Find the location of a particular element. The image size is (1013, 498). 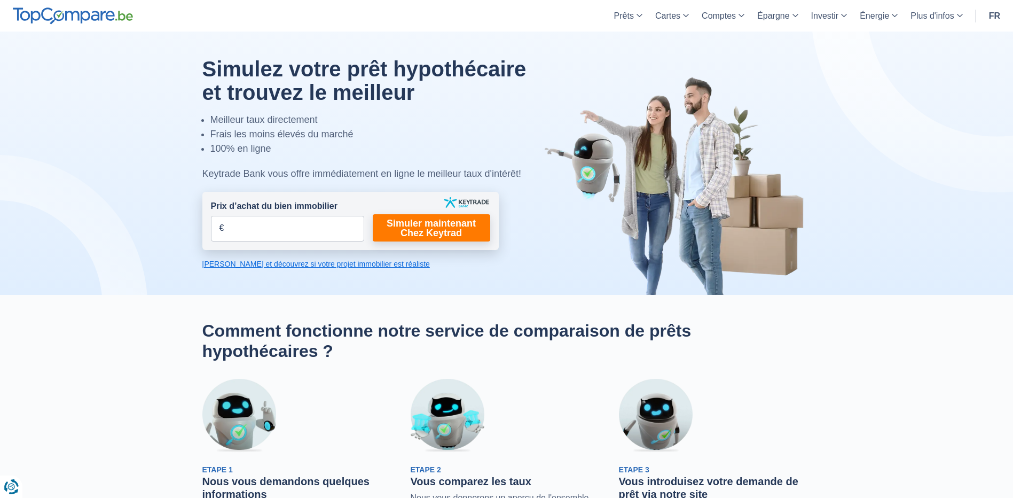

li: 100% en ligne is located at coordinates (381, 148).